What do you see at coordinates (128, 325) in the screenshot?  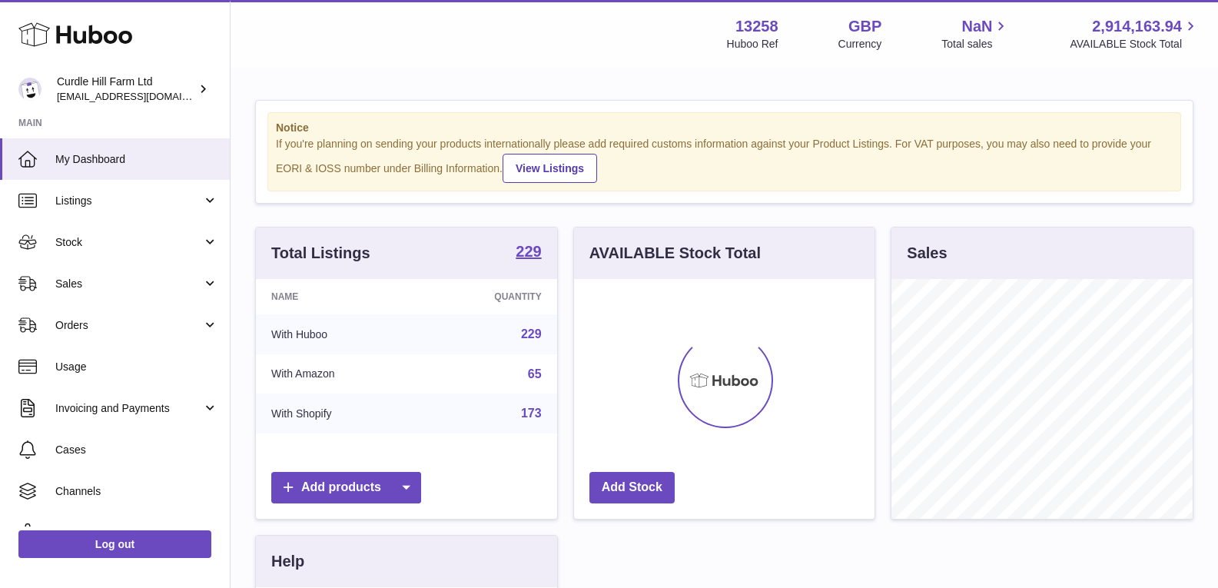 I see `span: Orders` at bounding box center [128, 325].